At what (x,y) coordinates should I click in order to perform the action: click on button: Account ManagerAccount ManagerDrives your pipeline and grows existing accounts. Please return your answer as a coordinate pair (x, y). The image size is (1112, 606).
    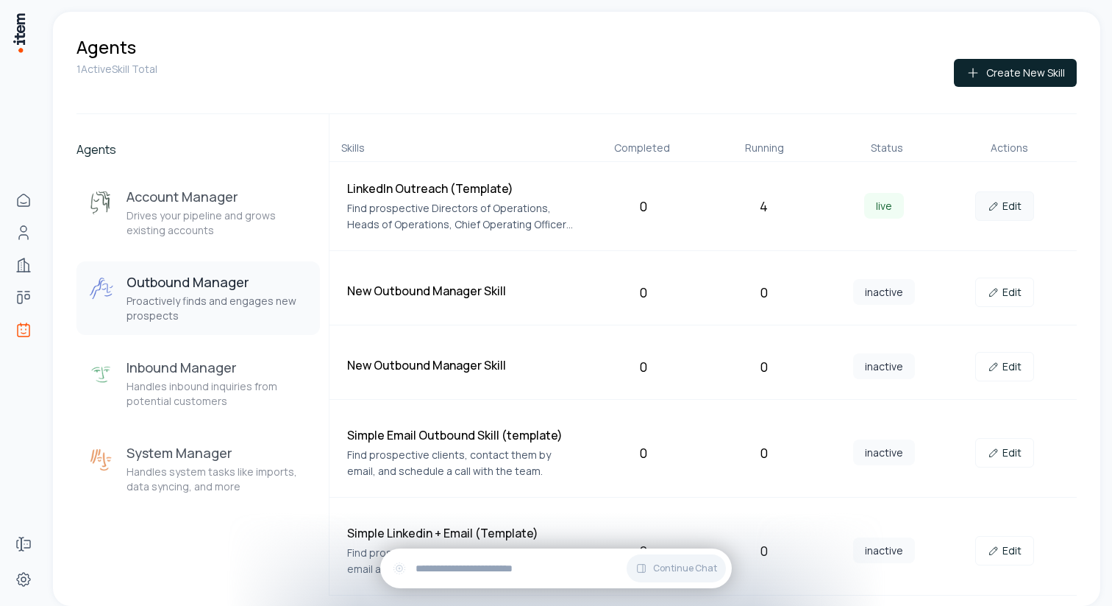
    Looking at the image, I should click on (198, 213).